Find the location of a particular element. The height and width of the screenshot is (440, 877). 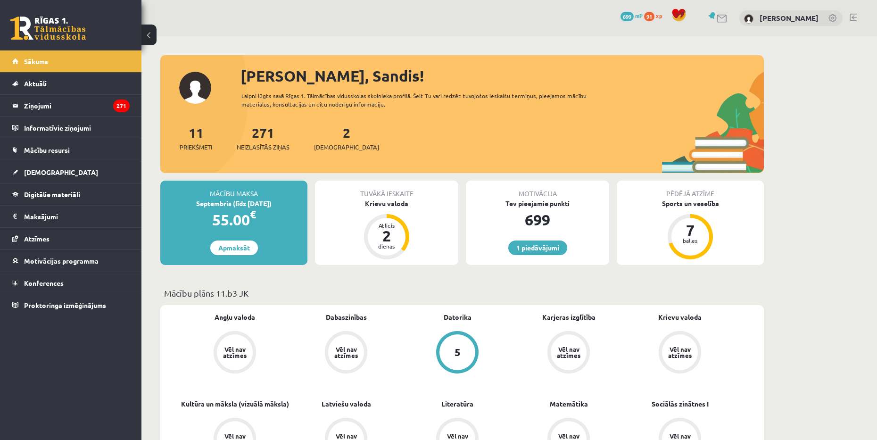

div: Tev pieejamie punkti is located at coordinates (537, 203).